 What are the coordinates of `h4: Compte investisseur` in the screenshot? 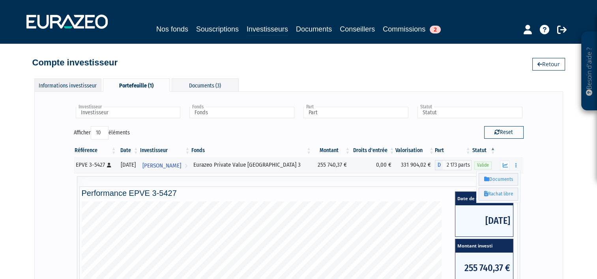 It's located at (75, 63).